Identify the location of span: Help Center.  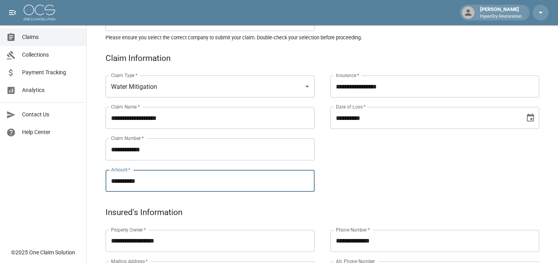
(51, 132).